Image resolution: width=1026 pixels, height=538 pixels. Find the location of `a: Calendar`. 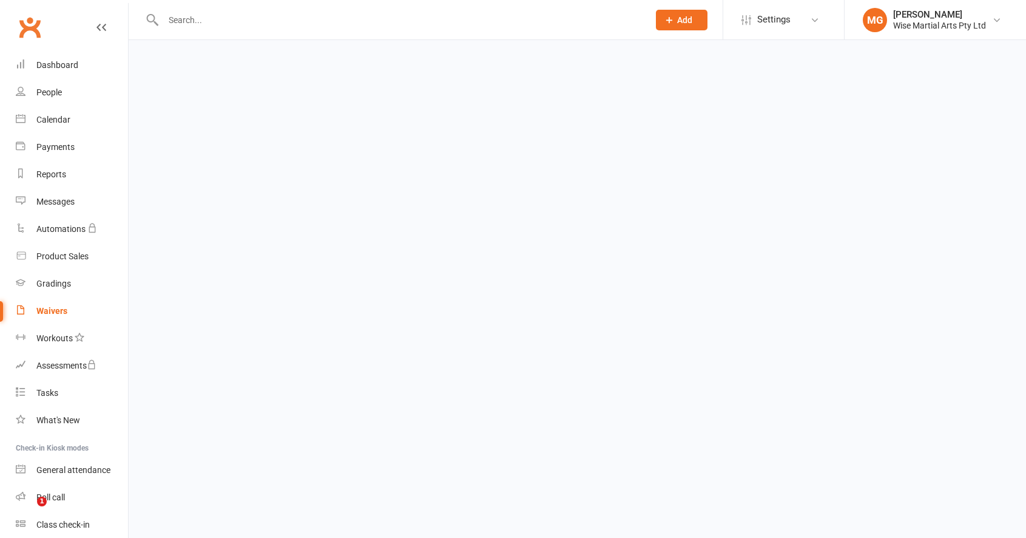

a: Calendar is located at coordinates (72, 120).